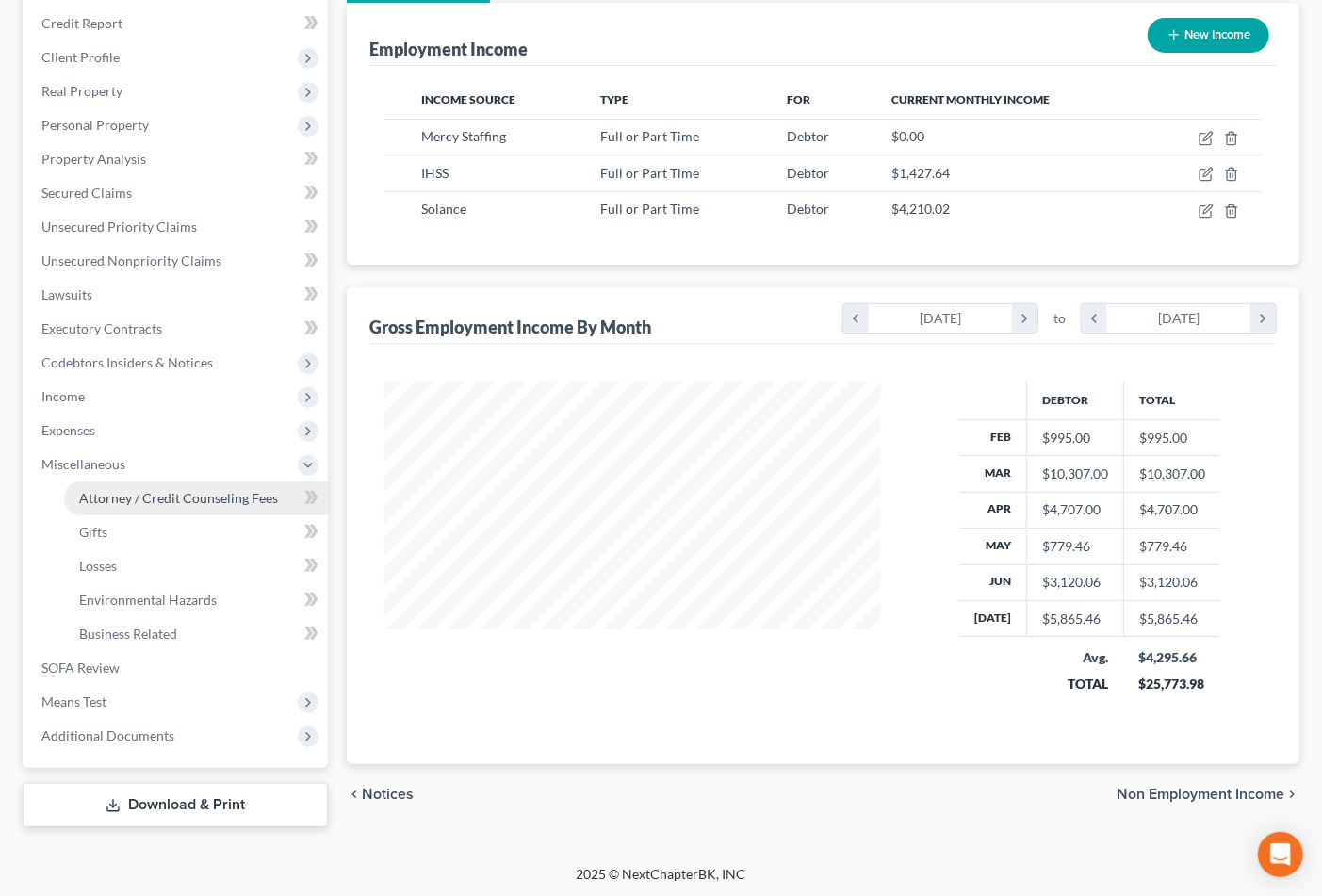  I want to click on span: Property Analysis, so click(93, 158).